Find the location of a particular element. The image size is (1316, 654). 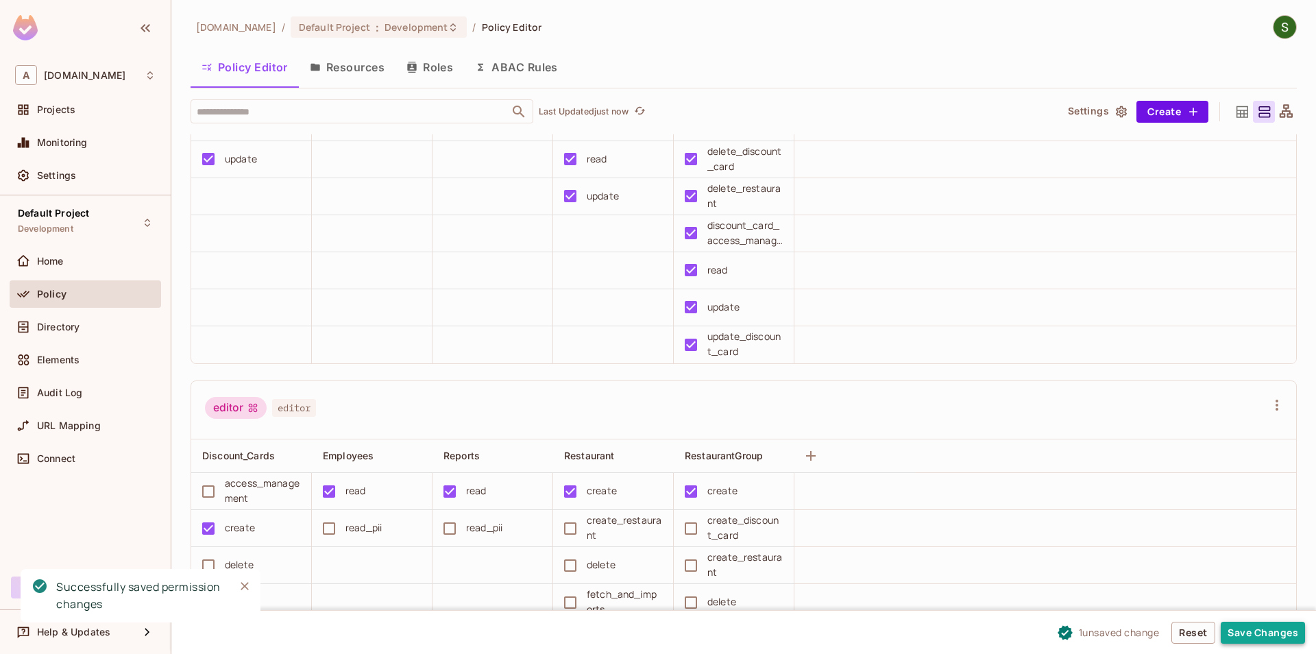

div: delete_restaurant is located at coordinates (745, 196).